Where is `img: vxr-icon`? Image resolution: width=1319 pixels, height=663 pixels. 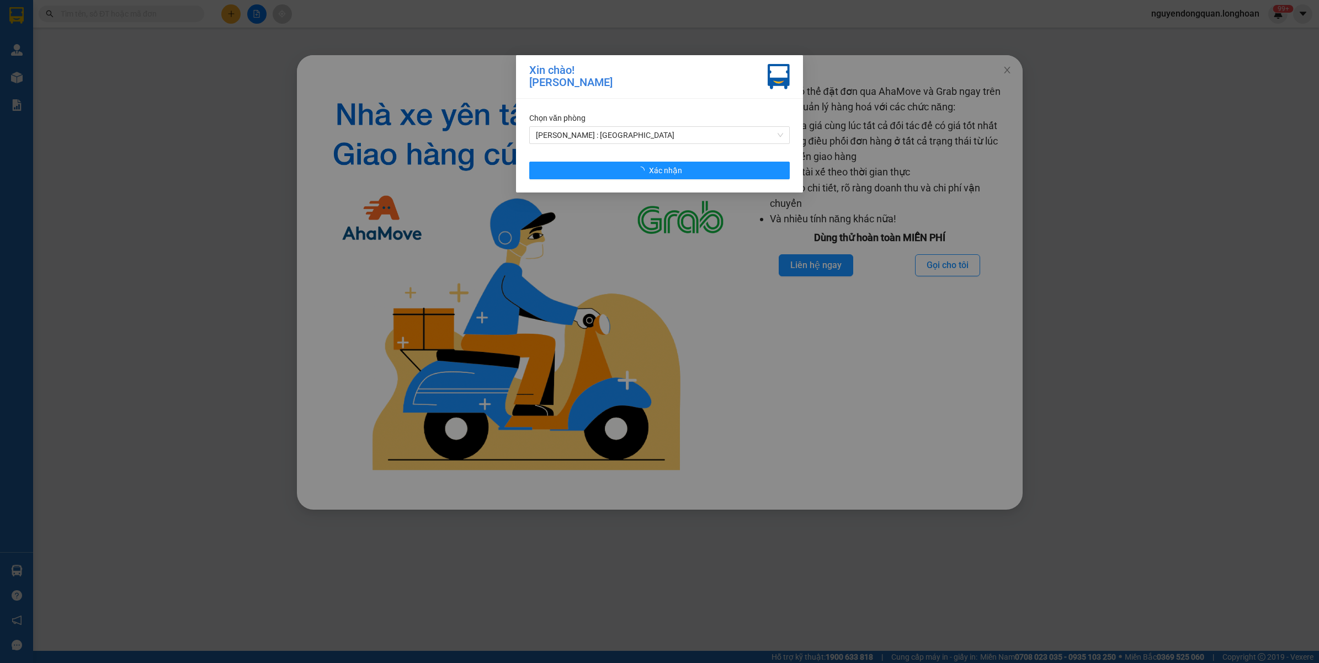 img: vxr-icon is located at coordinates (778, 77).